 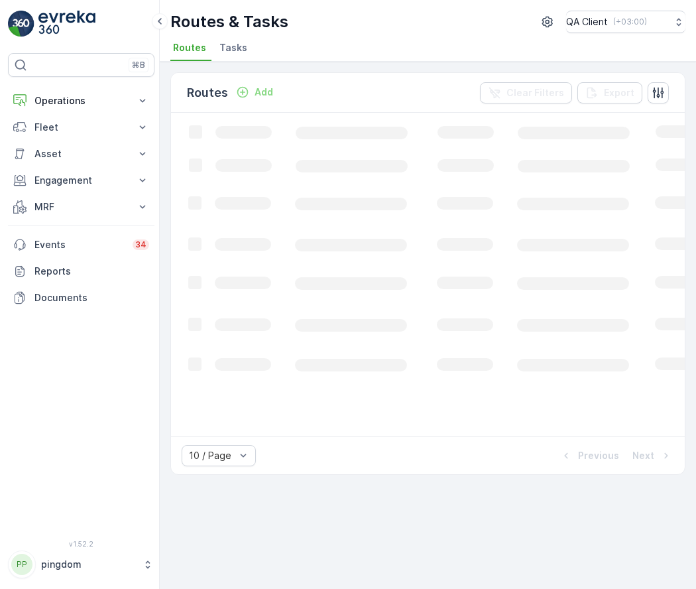 What do you see at coordinates (626, 22) in the screenshot?
I see `button: QA Client(+03:00)` at bounding box center [626, 22].